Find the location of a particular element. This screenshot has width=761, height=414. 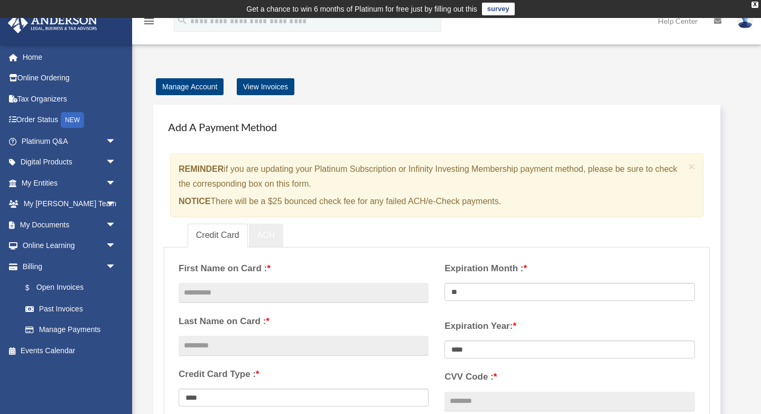

label: Expiration Month : is located at coordinates (569, 268).